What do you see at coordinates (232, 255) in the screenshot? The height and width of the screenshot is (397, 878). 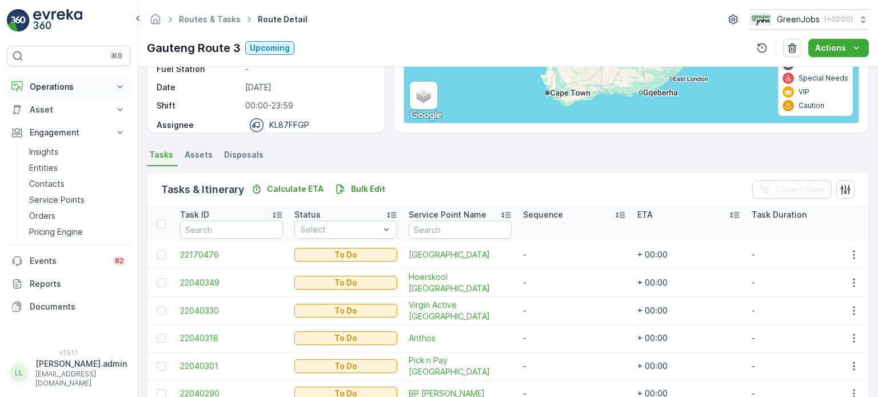 I see `span: 22170476` at bounding box center [232, 255].